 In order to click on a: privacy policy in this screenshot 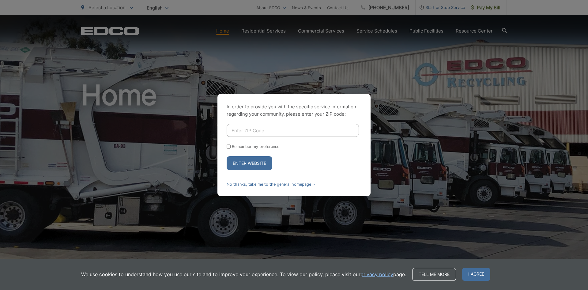, I will do `click(377, 274)`.